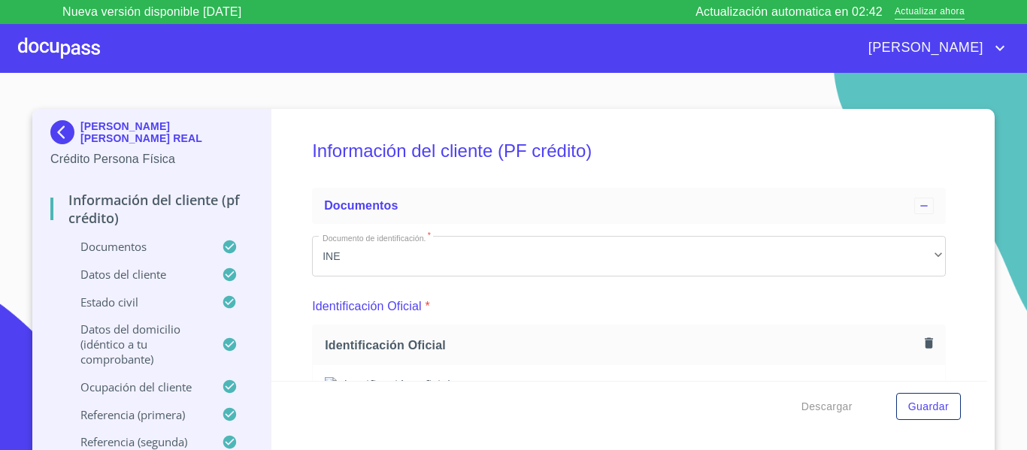 Image resolution: width=1027 pixels, height=450 pixels. What do you see at coordinates (629, 386) in the screenshot?
I see `img: Identificación Oficial` at bounding box center [629, 386].